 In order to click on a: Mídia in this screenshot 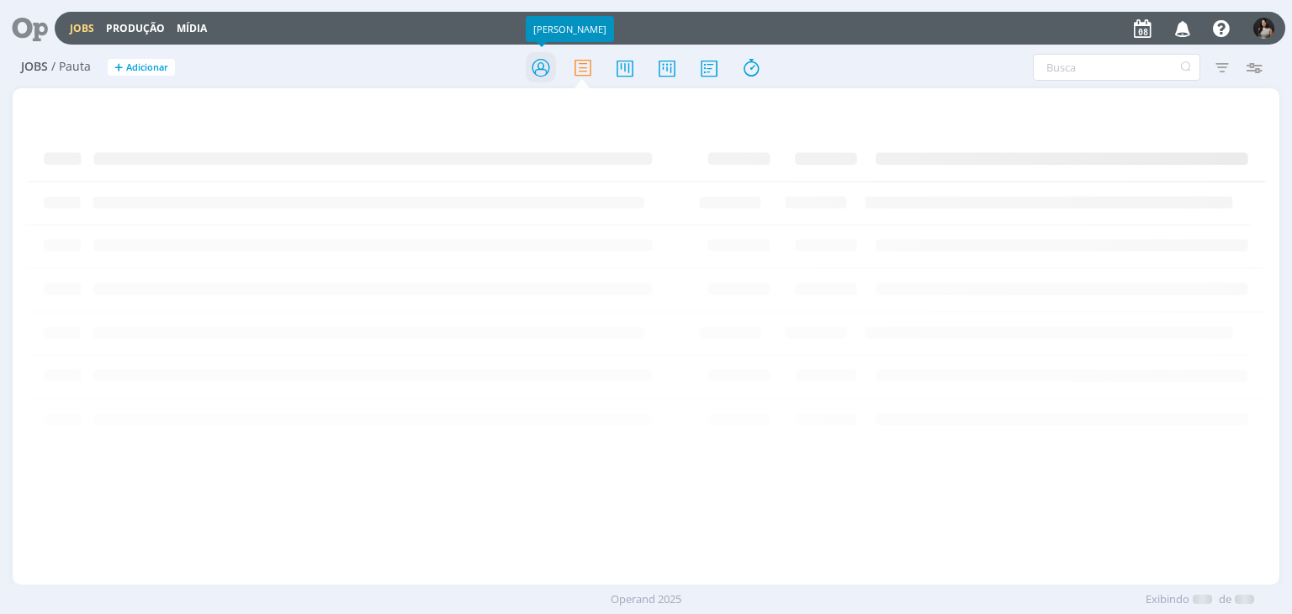, I will do `click(192, 28)`.